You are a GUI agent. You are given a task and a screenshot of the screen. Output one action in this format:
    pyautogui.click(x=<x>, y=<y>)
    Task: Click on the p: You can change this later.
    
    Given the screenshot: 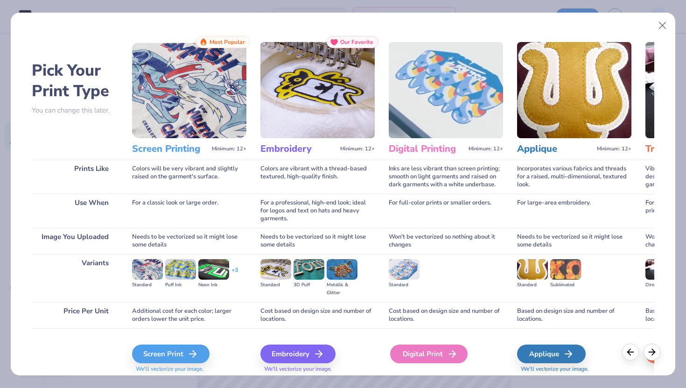 What is the action you would take?
    pyautogui.click(x=75, y=110)
    